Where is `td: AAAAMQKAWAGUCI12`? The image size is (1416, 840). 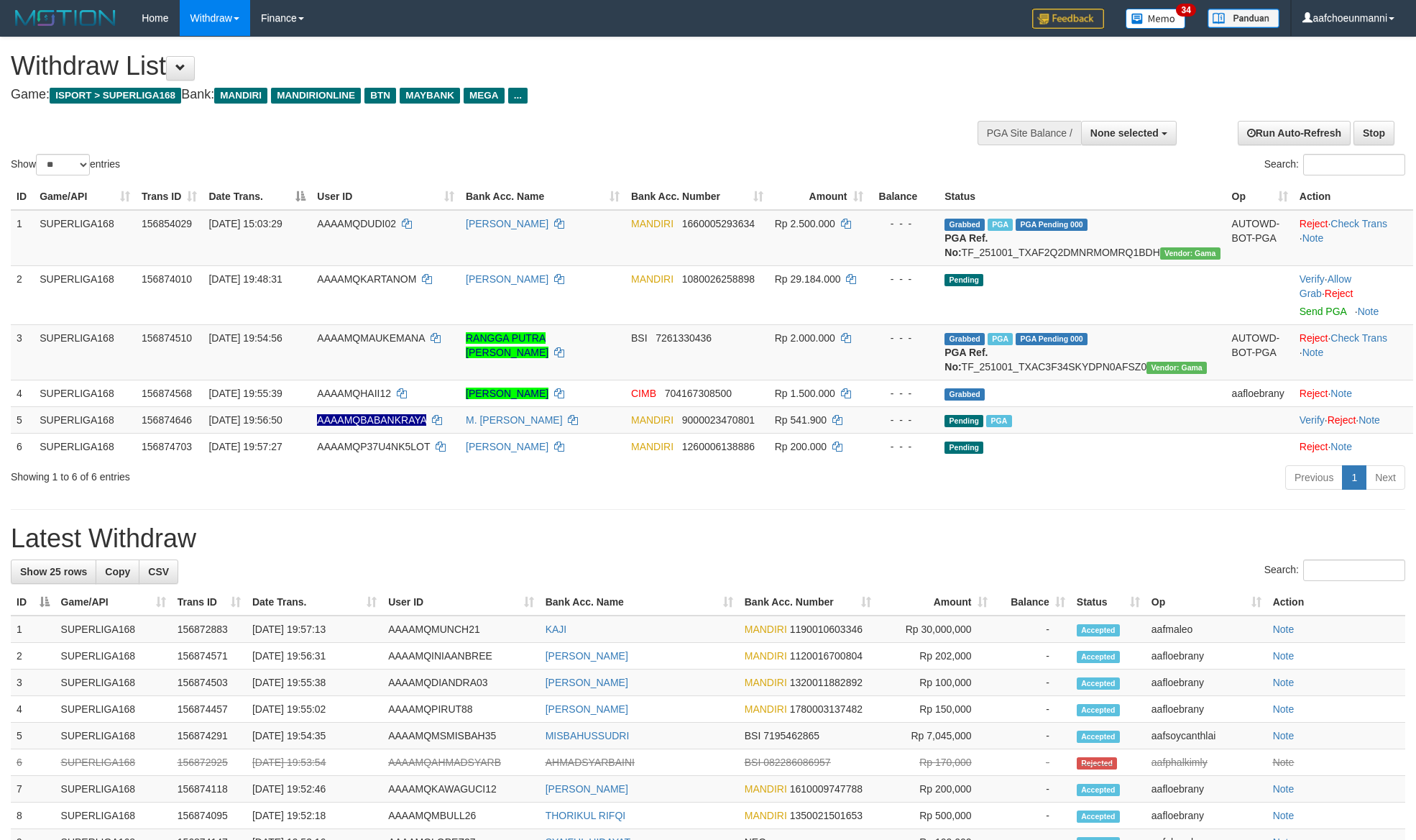 td: AAAAMQKAWAGUCI12 is located at coordinates (460, 788).